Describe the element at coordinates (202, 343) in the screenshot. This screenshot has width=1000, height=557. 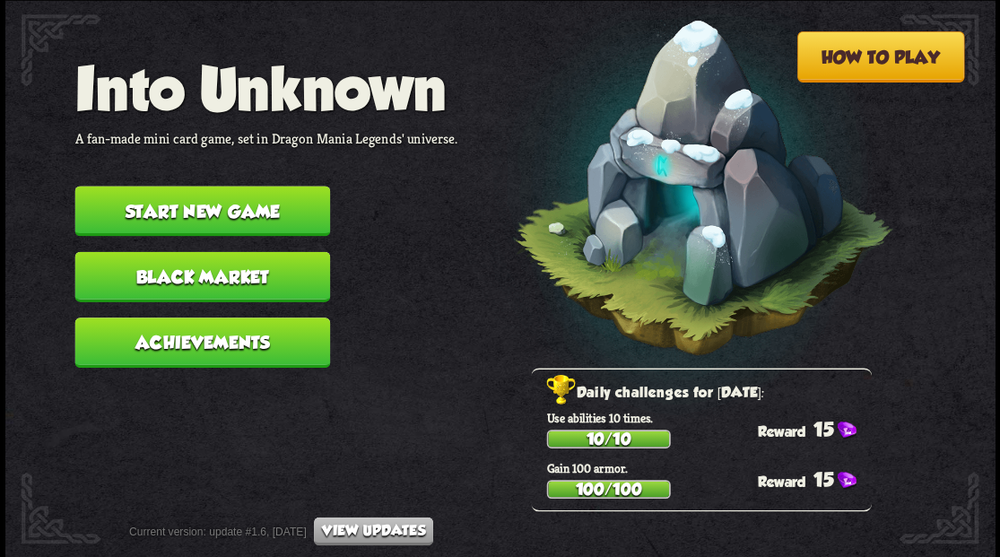
I see `button: Achievements` at that location.